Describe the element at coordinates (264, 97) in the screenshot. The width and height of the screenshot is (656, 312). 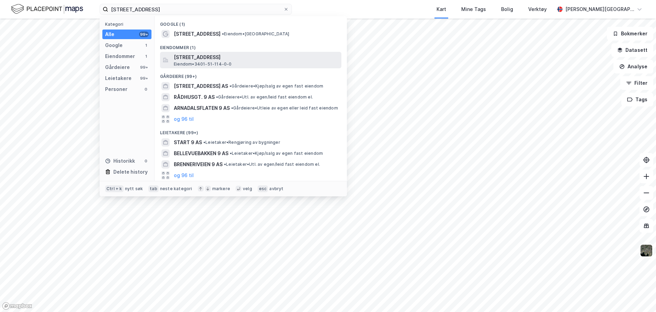
I see `span: Gårdeiere • Utl. av egen/leid fast eiendom el.` at that location.